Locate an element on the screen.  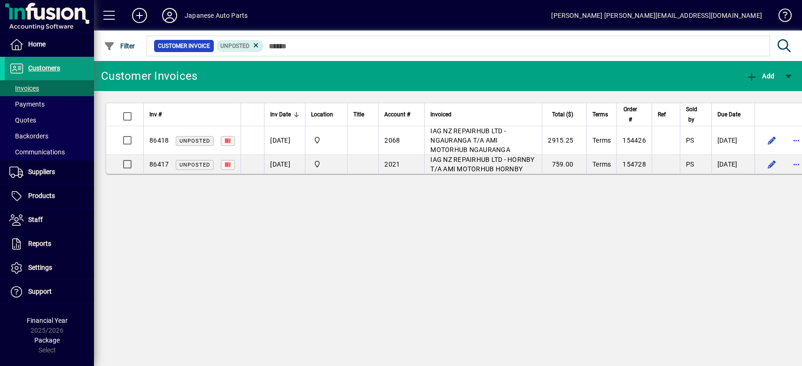
span: 2021 is located at coordinates (392, 164).